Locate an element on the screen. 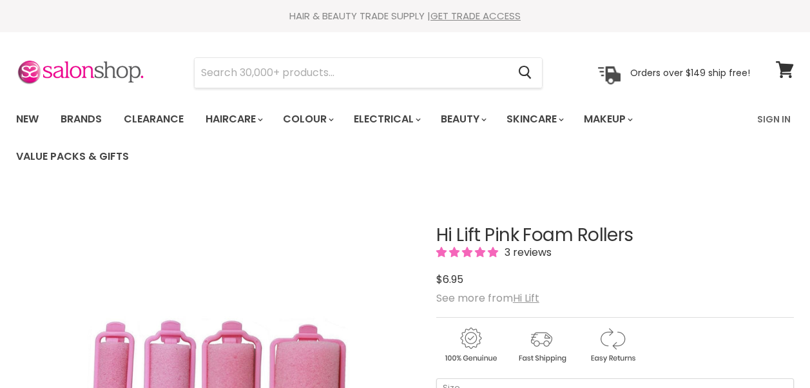 This screenshot has height=388, width=810. span: 3 reviews is located at coordinates (526, 252).